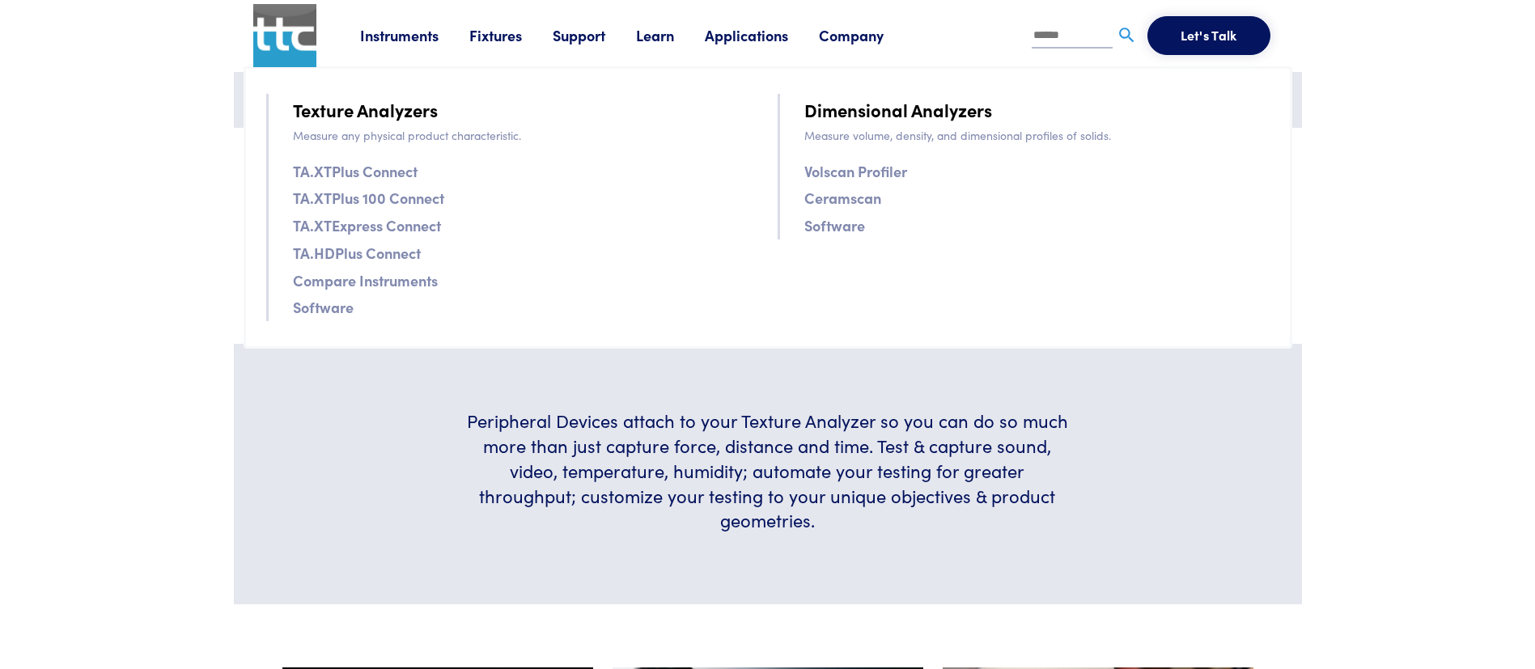  I want to click on a: TA.HDPlus Connect, so click(357, 253).